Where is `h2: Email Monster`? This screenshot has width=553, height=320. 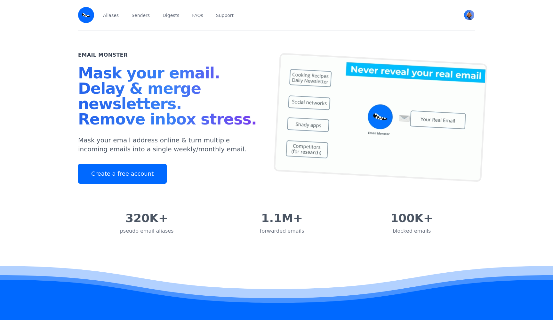 h2: Email Monster is located at coordinates (103, 55).